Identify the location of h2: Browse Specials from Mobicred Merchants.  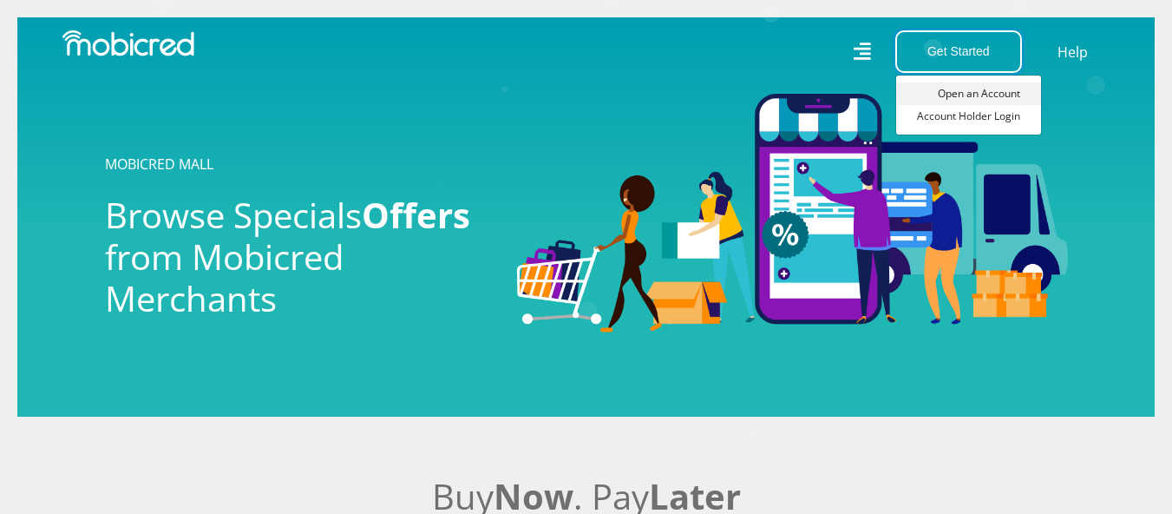
(298, 257).